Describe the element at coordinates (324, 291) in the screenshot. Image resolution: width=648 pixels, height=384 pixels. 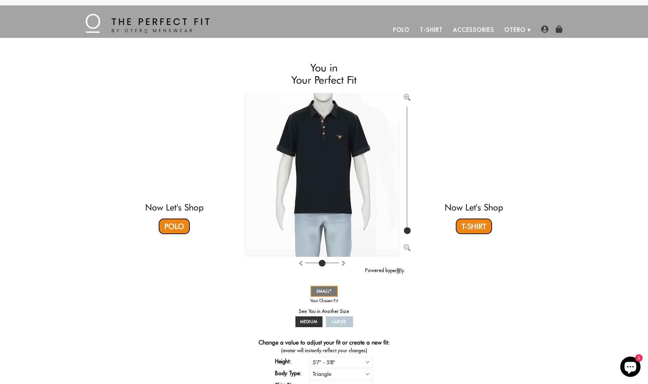
I see `span: SMALL` at that location.